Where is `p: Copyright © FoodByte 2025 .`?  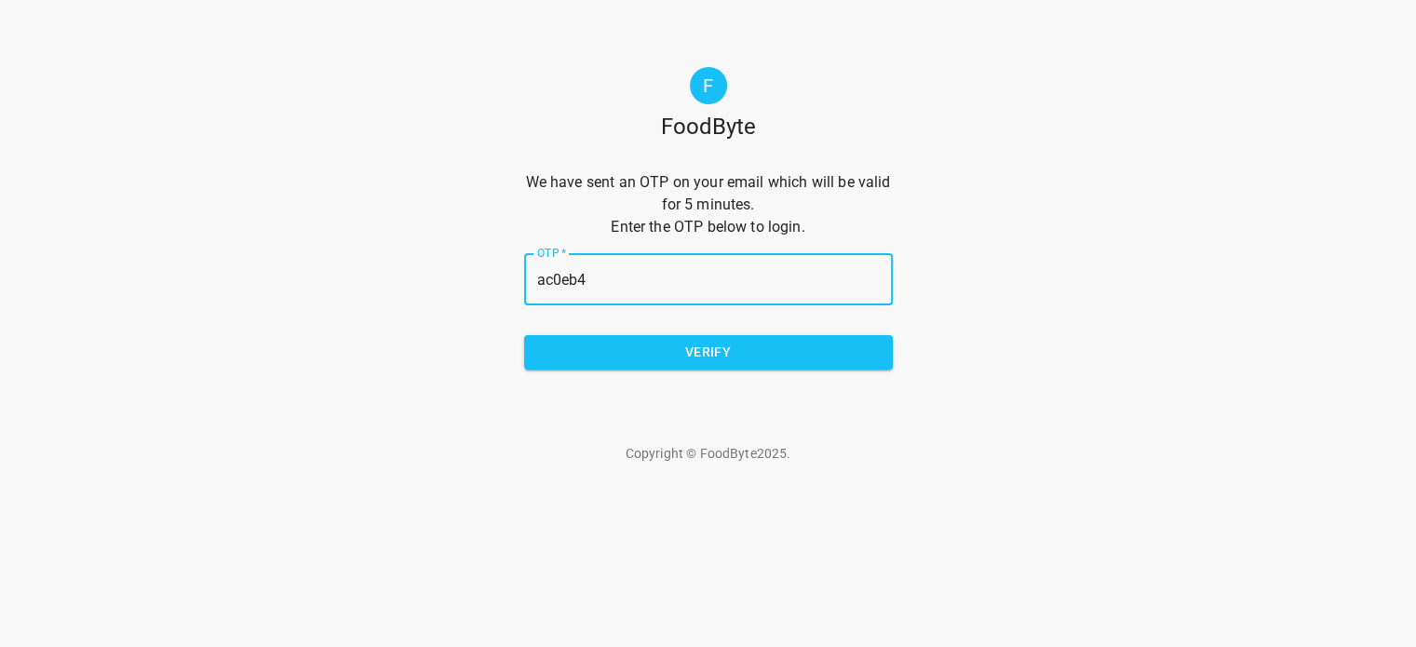
p: Copyright © FoodByte 2025 . is located at coordinates (708, 453).